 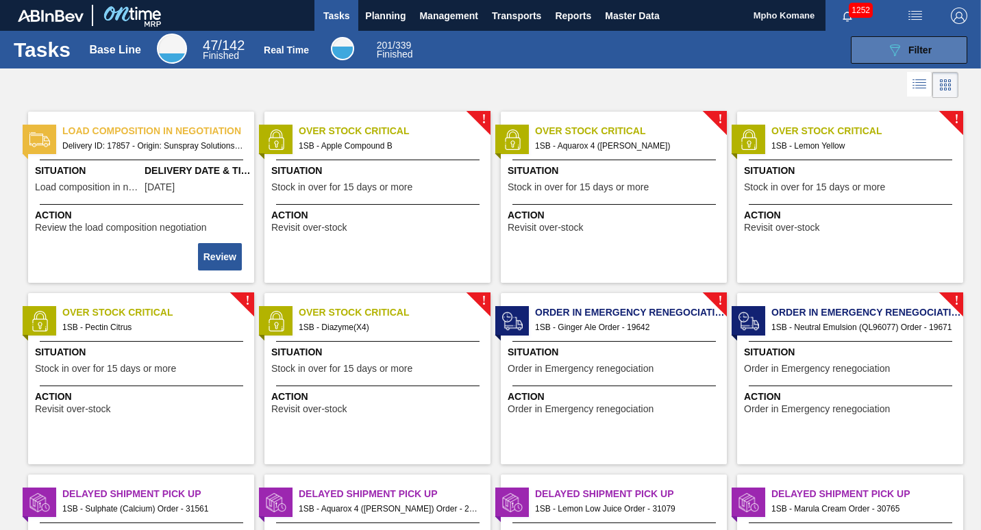 I want to click on img: Logout, so click(x=959, y=16).